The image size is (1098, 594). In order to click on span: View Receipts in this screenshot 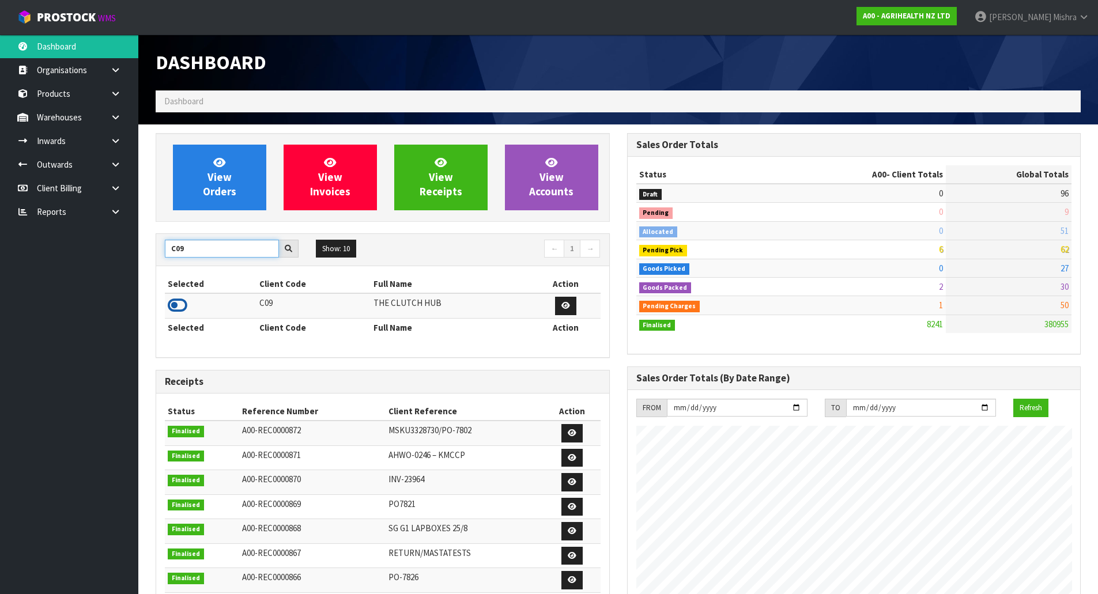, I will do `click(441, 177)`.